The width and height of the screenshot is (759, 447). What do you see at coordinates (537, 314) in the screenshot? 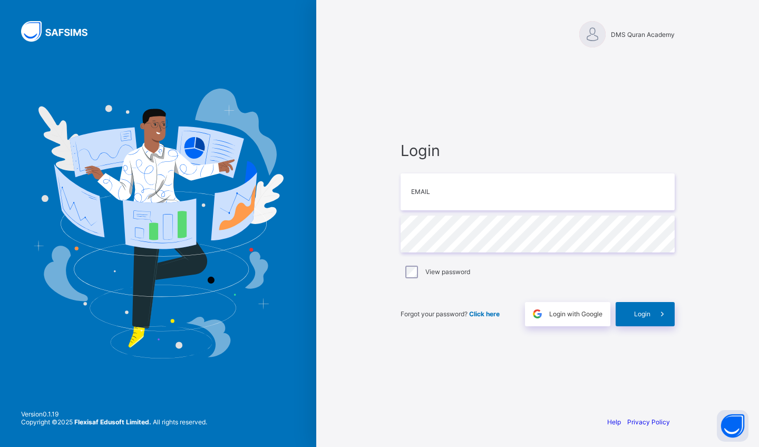
I see `img: google.396cfc9801f0270233282035f929180a.svg` at bounding box center [537, 314].